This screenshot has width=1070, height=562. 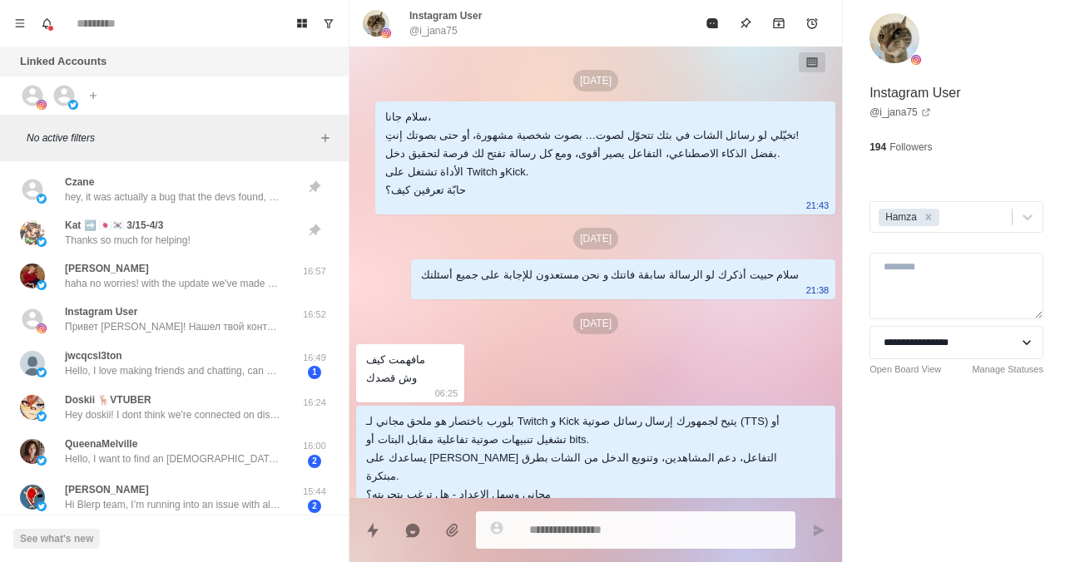 What do you see at coordinates (899, 217) in the screenshot?
I see `div: Hamza` at bounding box center [899, 217].